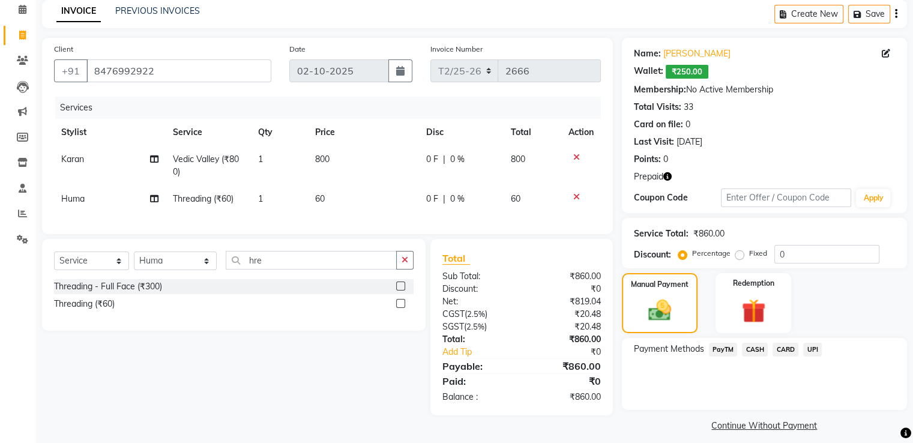 This screenshot has height=443, width=913. I want to click on div: Last Visit:, so click(653, 142).